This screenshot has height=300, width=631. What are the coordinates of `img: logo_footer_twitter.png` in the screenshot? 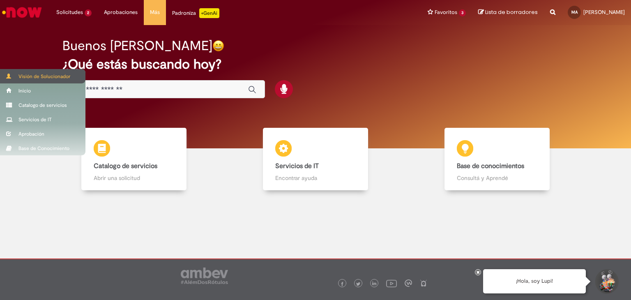 It's located at (358, 284).